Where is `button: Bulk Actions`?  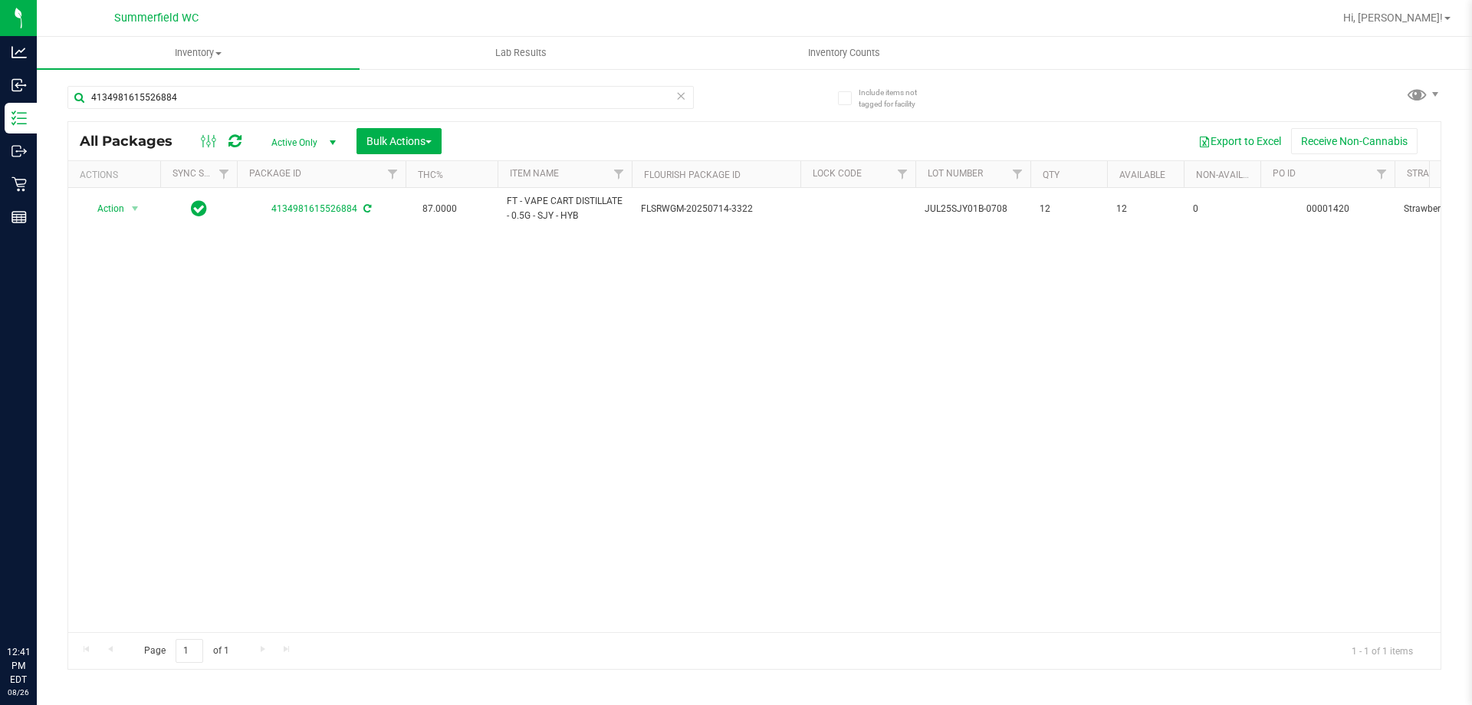 button: Bulk Actions is located at coordinates (399, 141).